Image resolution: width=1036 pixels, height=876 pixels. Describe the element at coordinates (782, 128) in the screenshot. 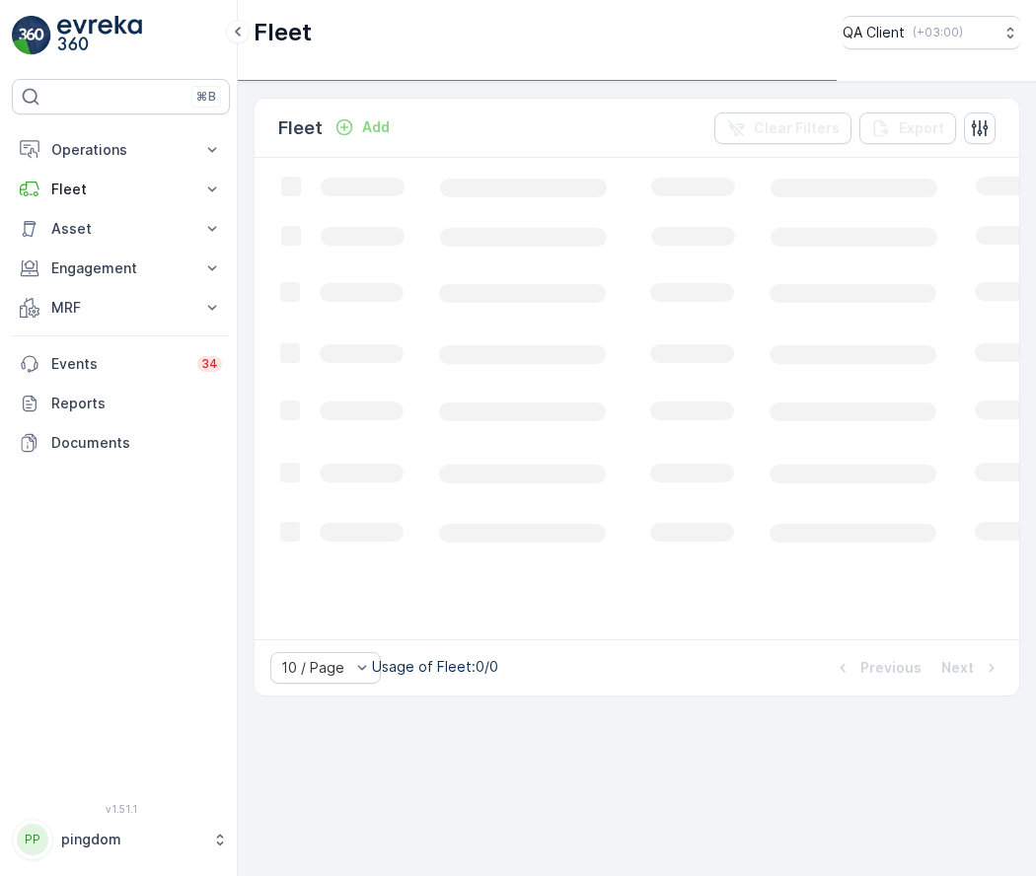

I see `button: Clear Filters` at that location.